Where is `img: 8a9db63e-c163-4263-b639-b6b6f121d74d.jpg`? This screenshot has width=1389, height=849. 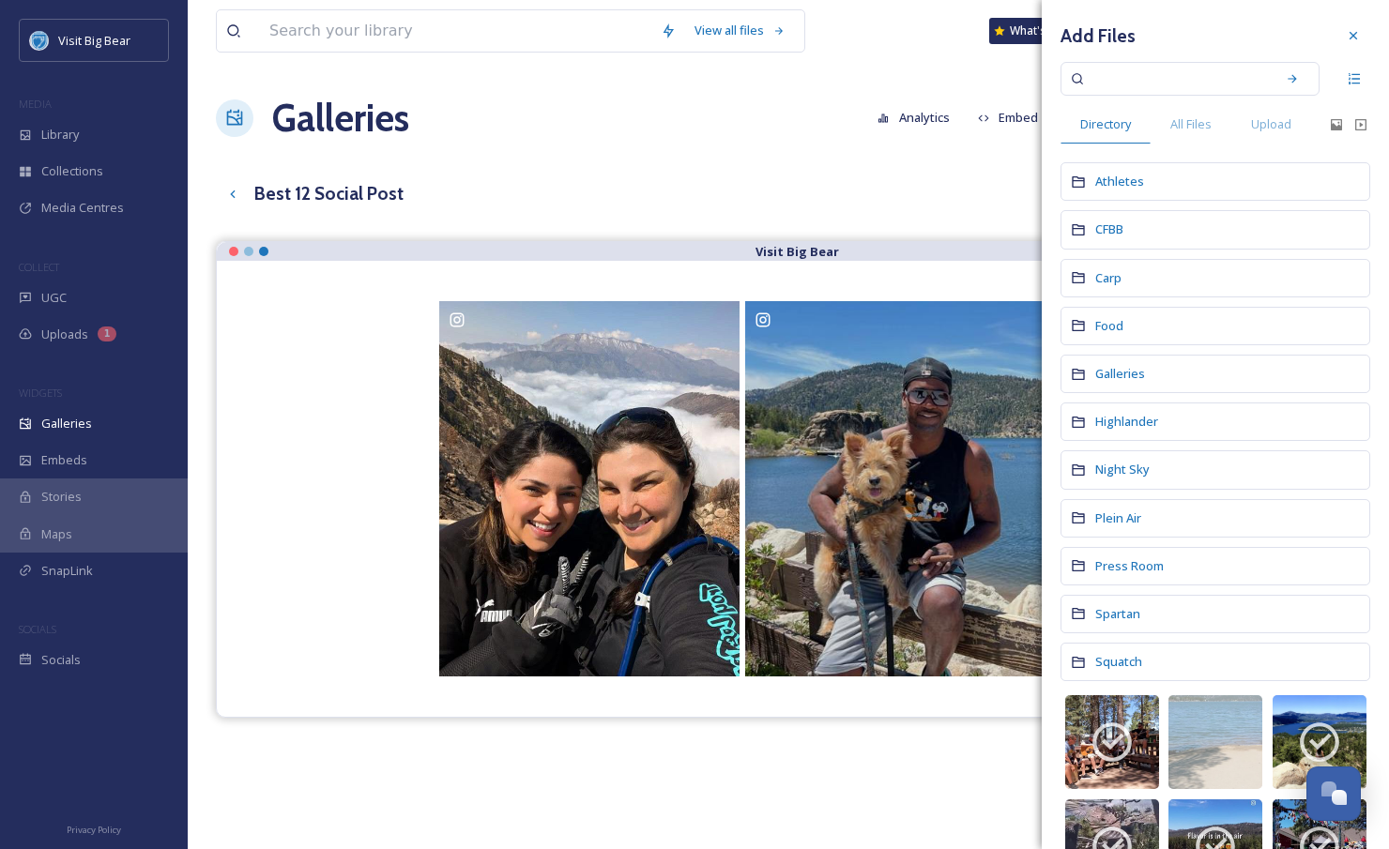
img: 8a9db63e-c163-4263-b639-b6b6f121d74d.jpg is located at coordinates (1112, 742).